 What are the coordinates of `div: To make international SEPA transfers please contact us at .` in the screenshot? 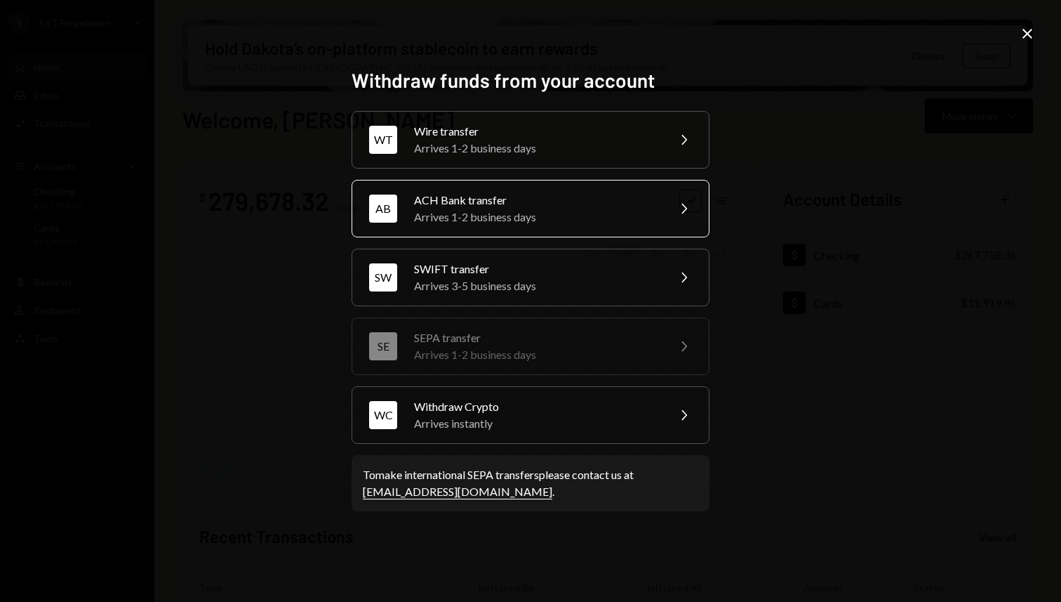 It's located at (531, 483).